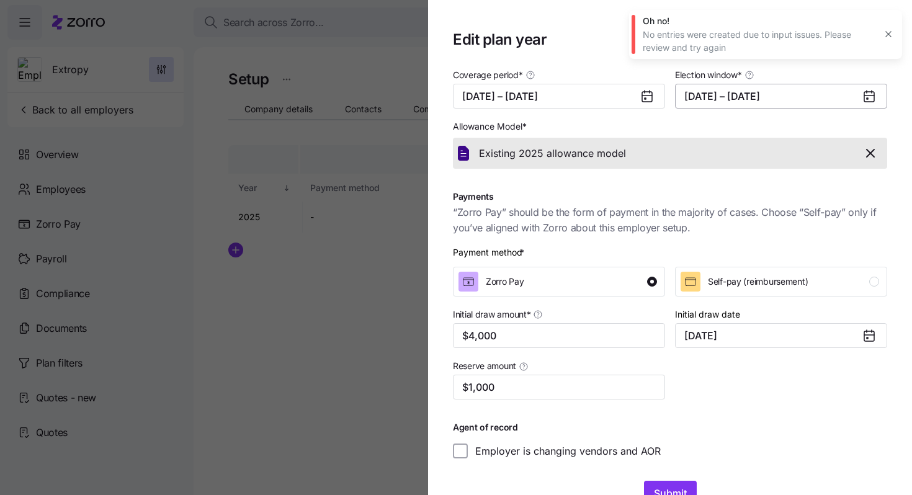 The image size is (912, 495). What do you see at coordinates (759, 21) in the screenshot?
I see `div: Oh no!` at bounding box center [759, 21].